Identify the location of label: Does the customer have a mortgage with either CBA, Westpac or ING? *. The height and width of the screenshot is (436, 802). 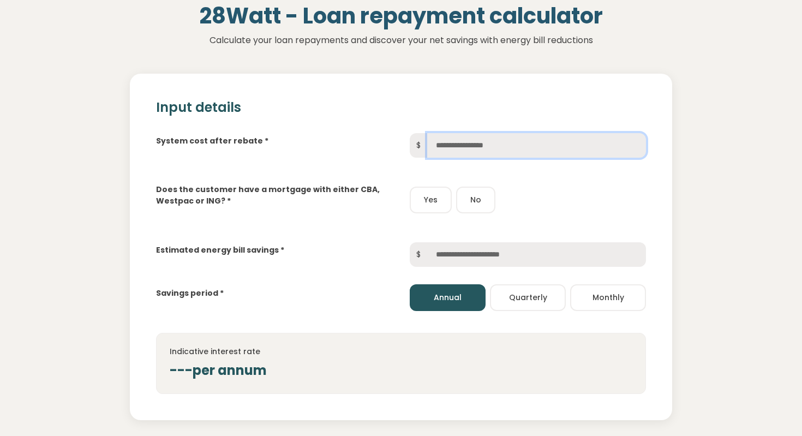
(274, 195).